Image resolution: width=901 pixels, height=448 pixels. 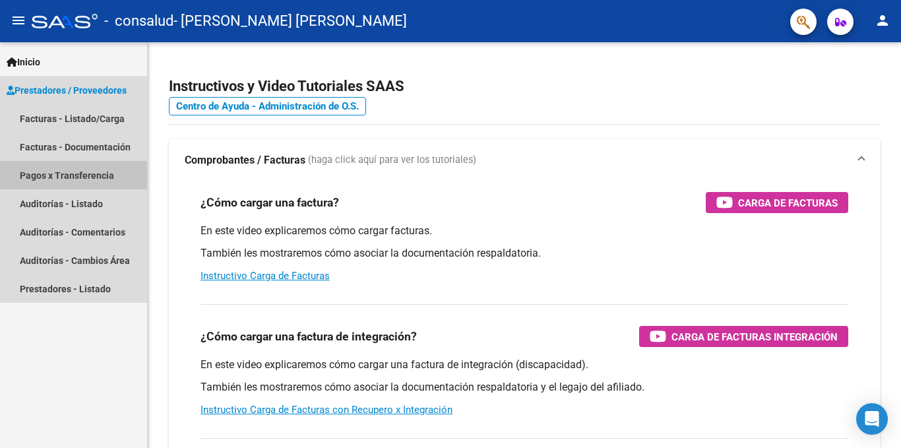 What do you see at coordinates (525, 160) in the screenshot?
I see `mat-expansion-panel-header: Comprobantes / Facturas (haga click aquí para ver los tutoriales)` at bounding box center [525, 160].